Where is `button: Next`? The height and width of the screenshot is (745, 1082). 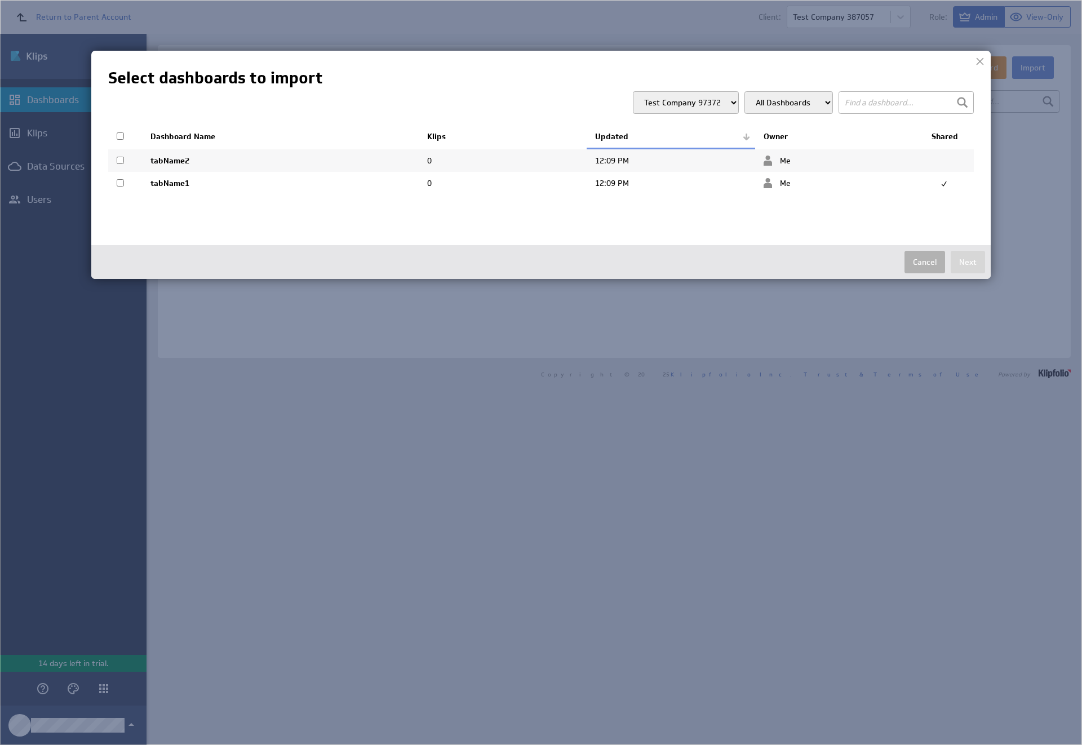 button: Next is located at coordinates (968, 262).